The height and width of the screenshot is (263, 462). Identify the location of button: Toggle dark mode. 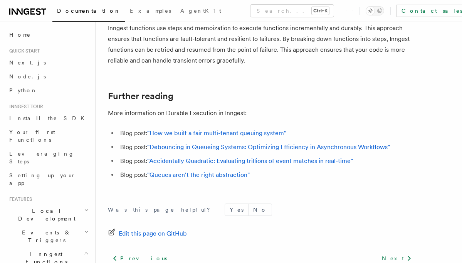
(375, 11).